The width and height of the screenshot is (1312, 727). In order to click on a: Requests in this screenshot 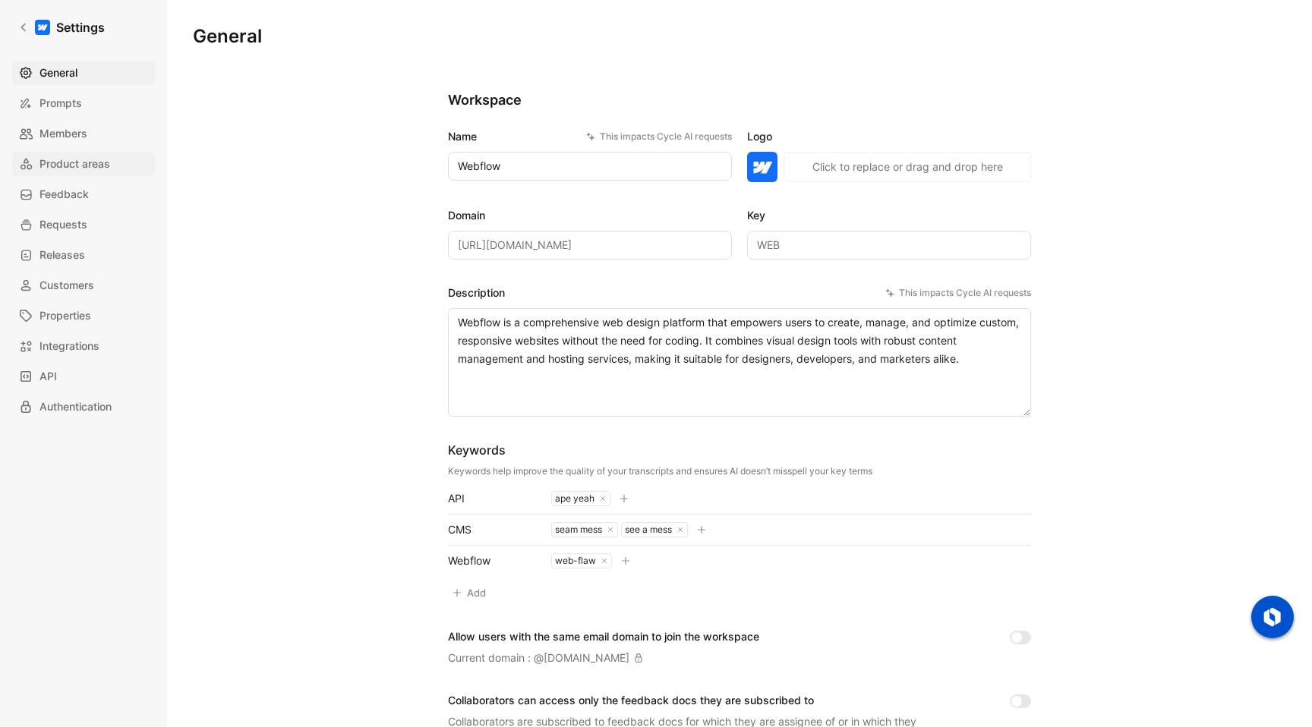, I will do `click(84, 225)`.